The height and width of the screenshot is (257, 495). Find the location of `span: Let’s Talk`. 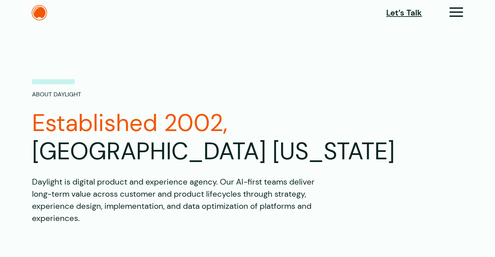

span: Let’s Talk is located at coordinates (404, 13).